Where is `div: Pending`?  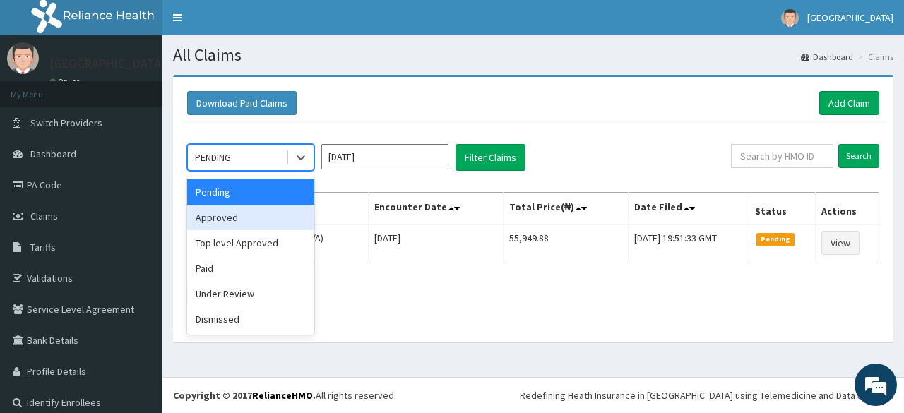
div: Pending is located at coordinates (251, 192).